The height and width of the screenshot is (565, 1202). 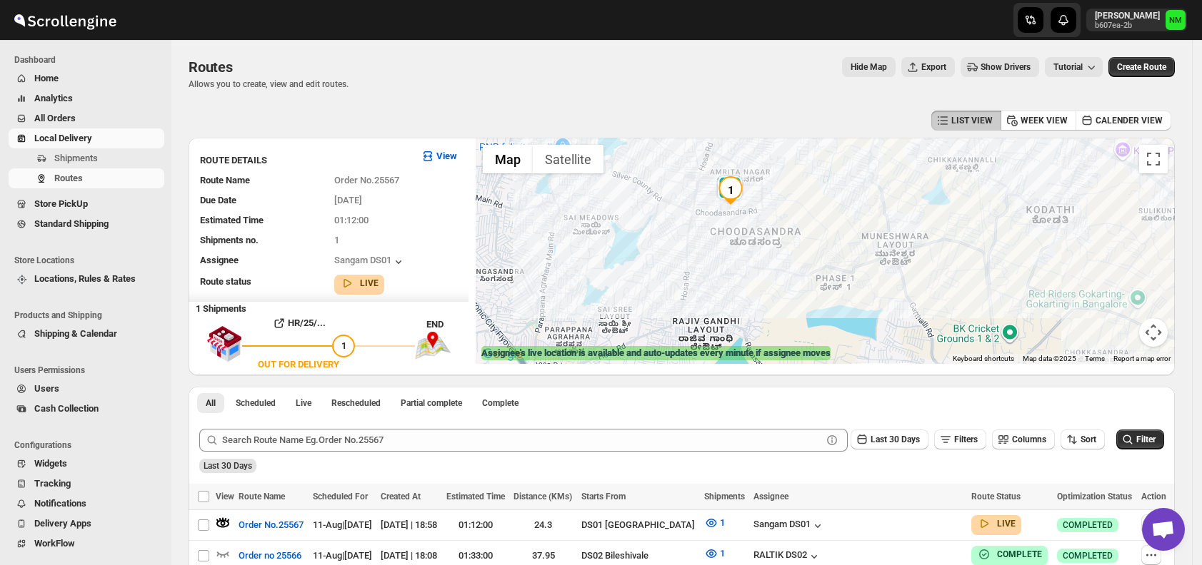 I want to click on button: WEEK VIEW, so click(x=1038, y=121).